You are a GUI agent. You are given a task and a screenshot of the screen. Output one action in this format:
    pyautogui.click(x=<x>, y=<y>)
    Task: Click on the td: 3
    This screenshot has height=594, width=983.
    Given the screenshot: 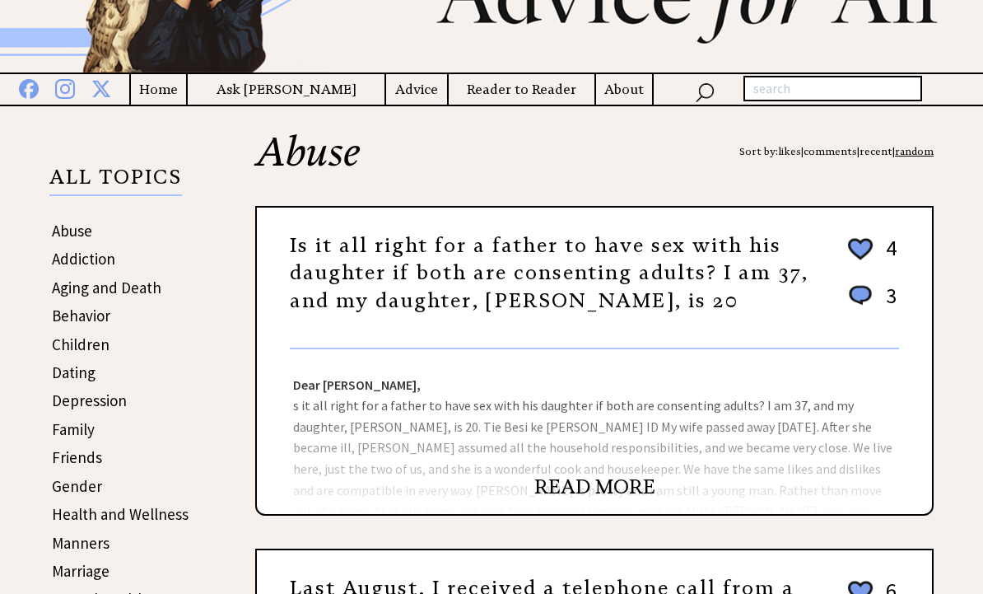 What is the action you would take?
    pyautogui.click(x=887, y=303)
    